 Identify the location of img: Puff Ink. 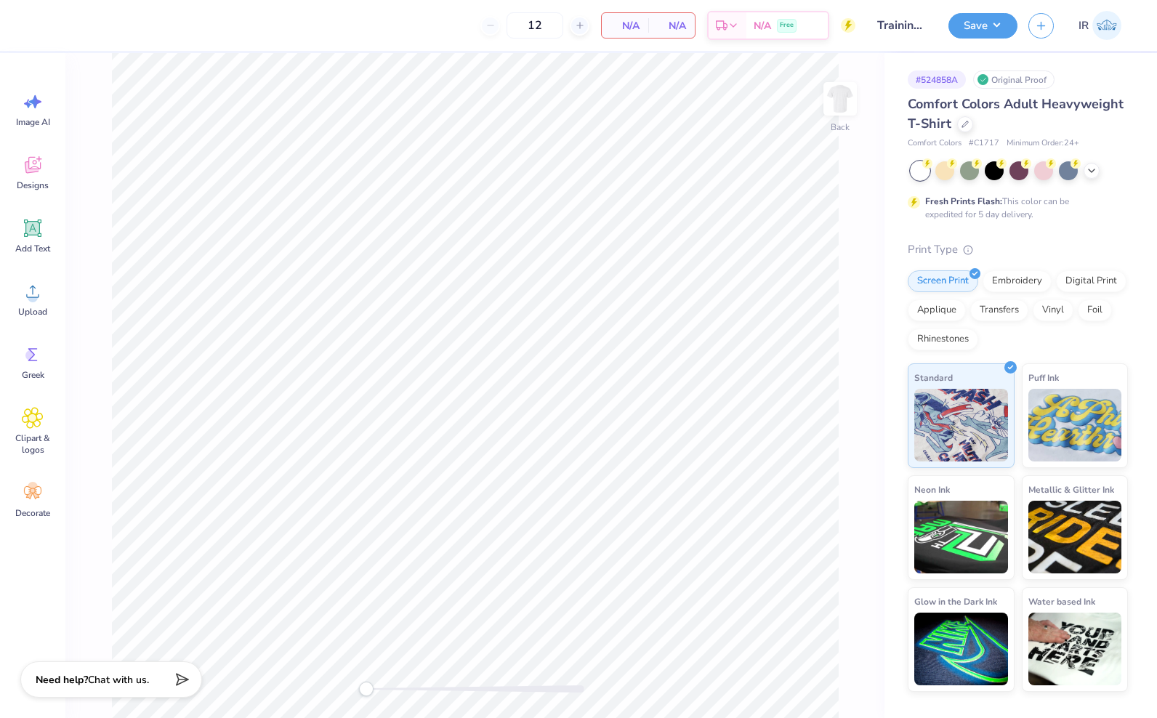
(1075, 425).